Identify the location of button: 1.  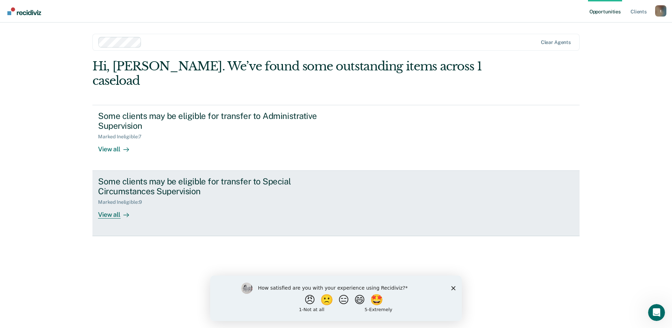
(100, 24).